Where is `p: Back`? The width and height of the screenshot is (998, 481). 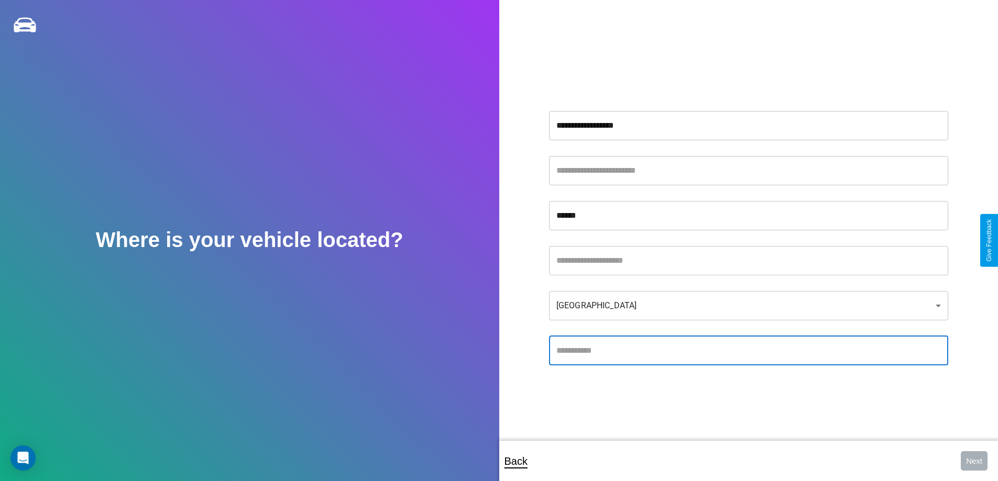
p: Back is located at coordinates (516, 461).